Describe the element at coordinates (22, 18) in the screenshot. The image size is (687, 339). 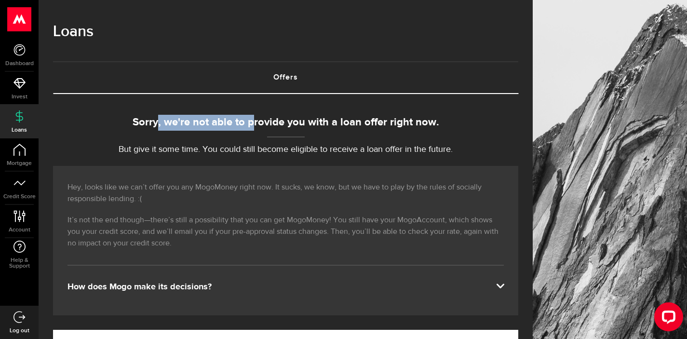
I see `button: Open LiveChat chat widget` at that location.